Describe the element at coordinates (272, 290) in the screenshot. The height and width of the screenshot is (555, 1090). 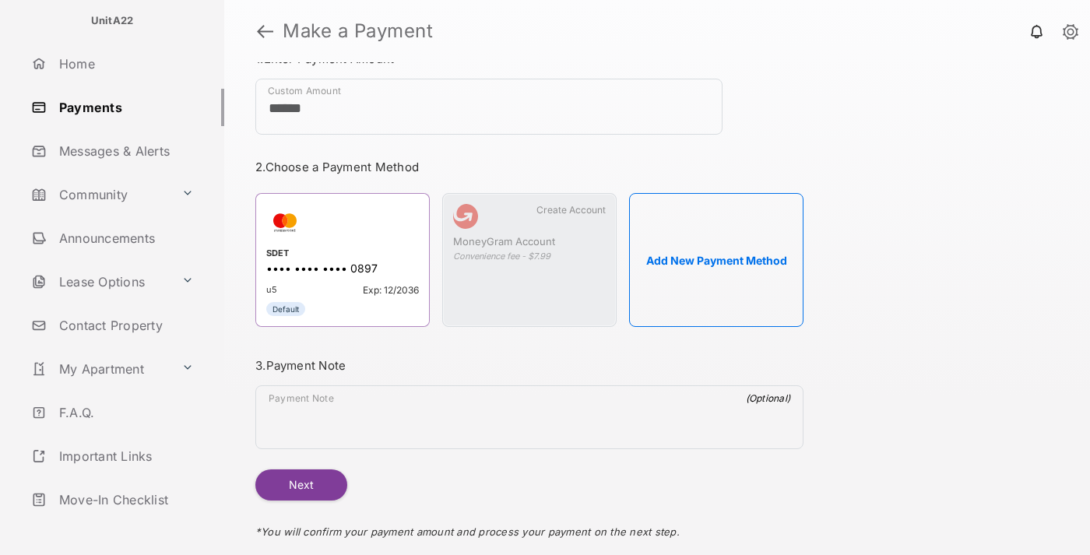
I see `span: u5` at that location.